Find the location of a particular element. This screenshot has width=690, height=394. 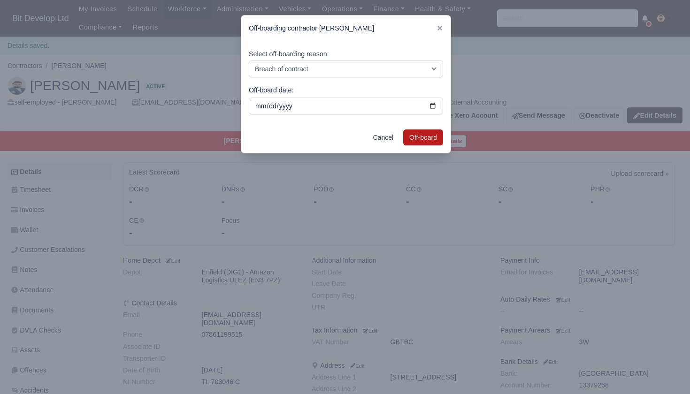

button: Off-board is located at coordinates (423, 137).